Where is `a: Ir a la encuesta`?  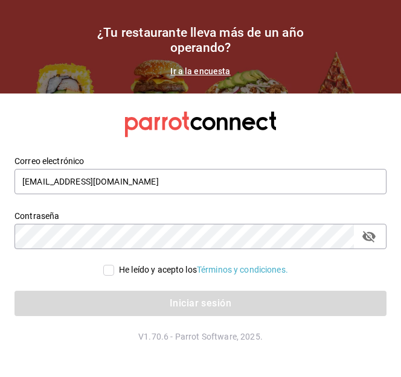
a: Ir a la encuesta is located at coordinates (200, 71).